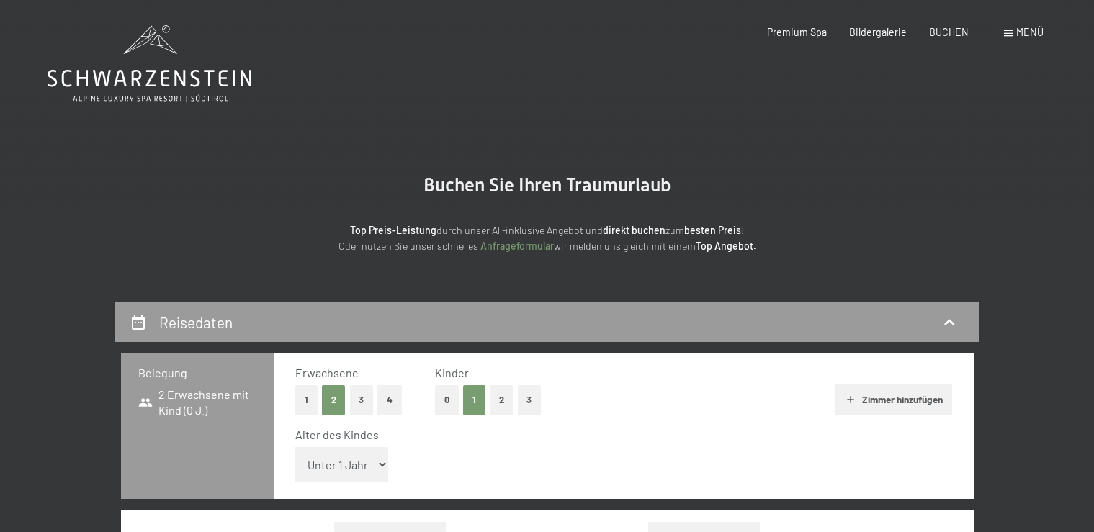 The image size is (1094, 532). Describe the element at coordinates (547, 185) in the screenshot. I see `span: Buchen Sie Ihren Traumurlaub` at that location.